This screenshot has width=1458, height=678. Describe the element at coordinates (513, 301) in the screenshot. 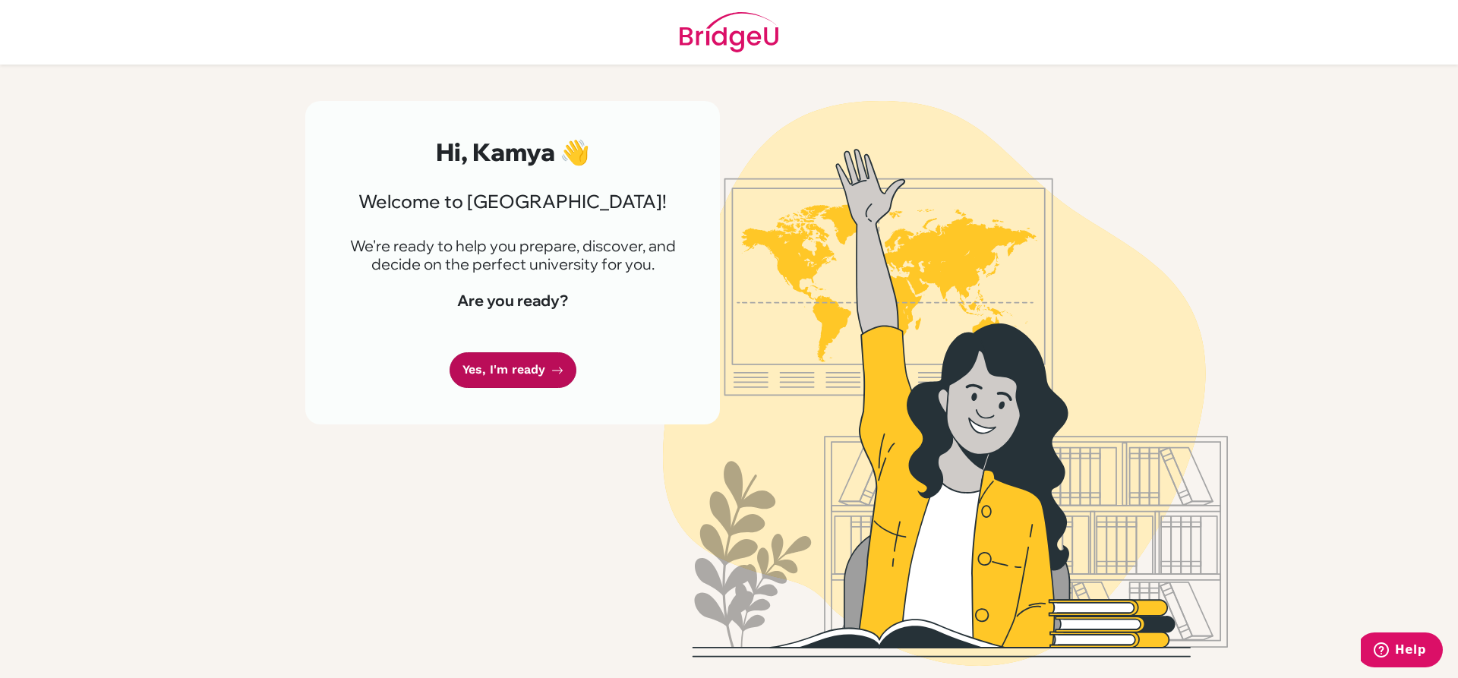

I see `h4: Are you ready?` at that location.